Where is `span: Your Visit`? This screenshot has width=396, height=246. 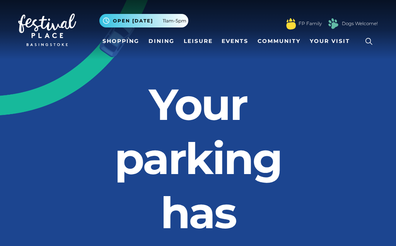 span: Your Visit is located at coordinates (330, 41).